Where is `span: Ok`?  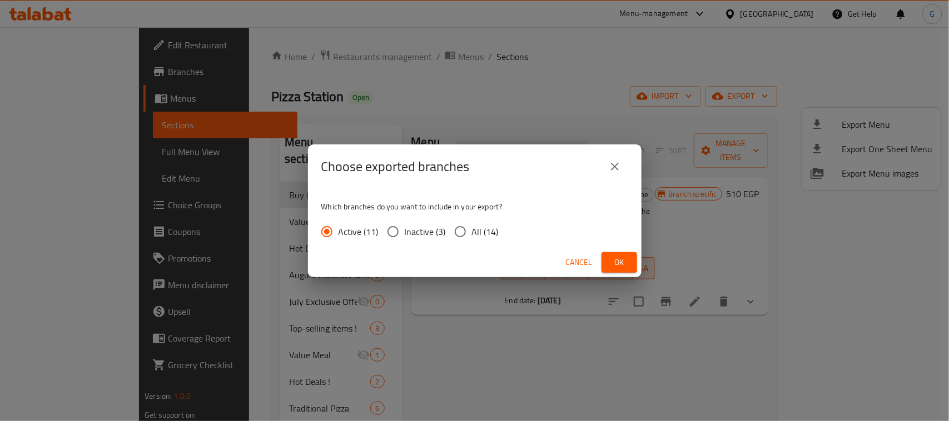 span: Ok is located at coordinates (619, 262).